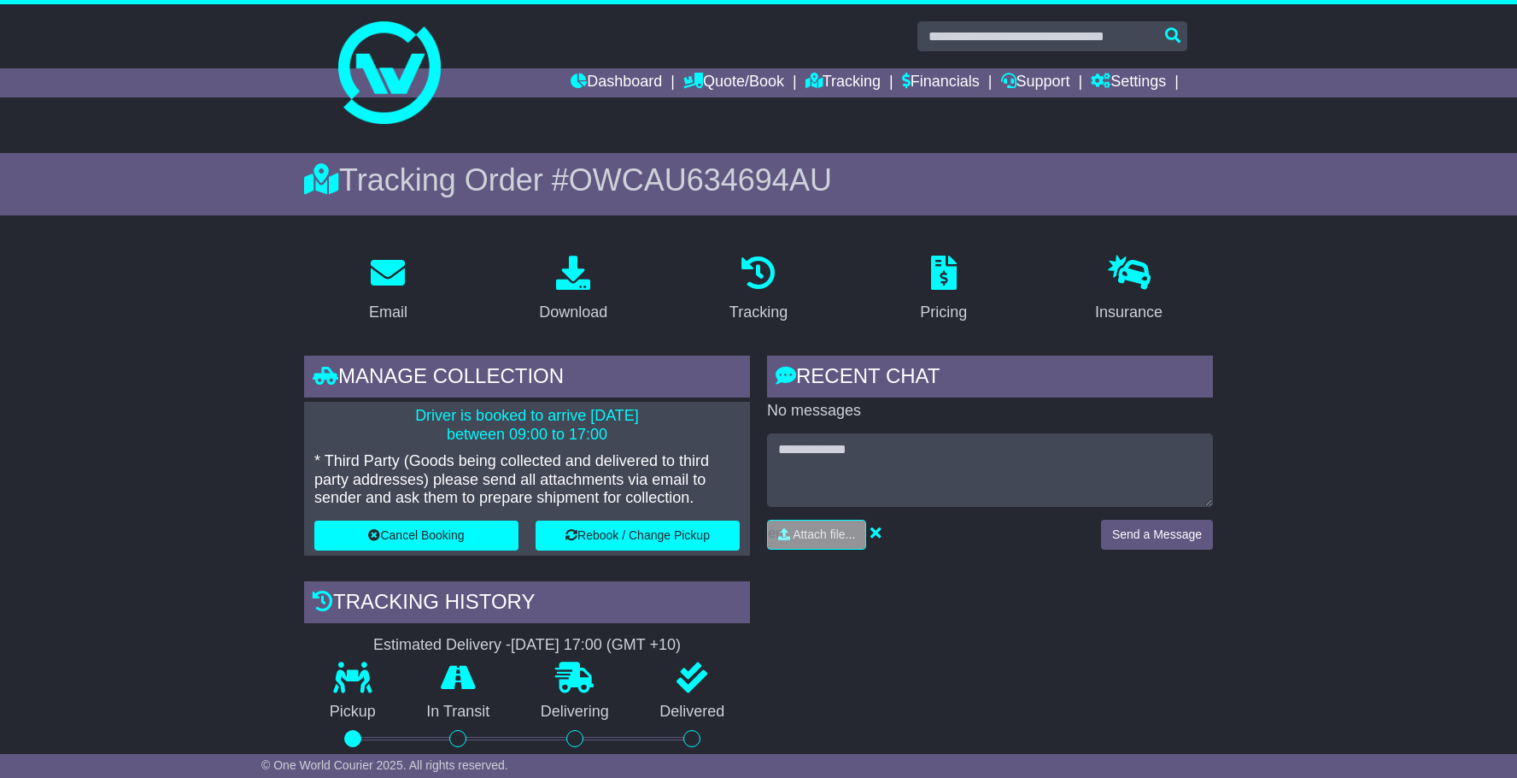  Describe the element at coordinates (943, 312) in the screenshot. I see `div: Pricing` at that location.